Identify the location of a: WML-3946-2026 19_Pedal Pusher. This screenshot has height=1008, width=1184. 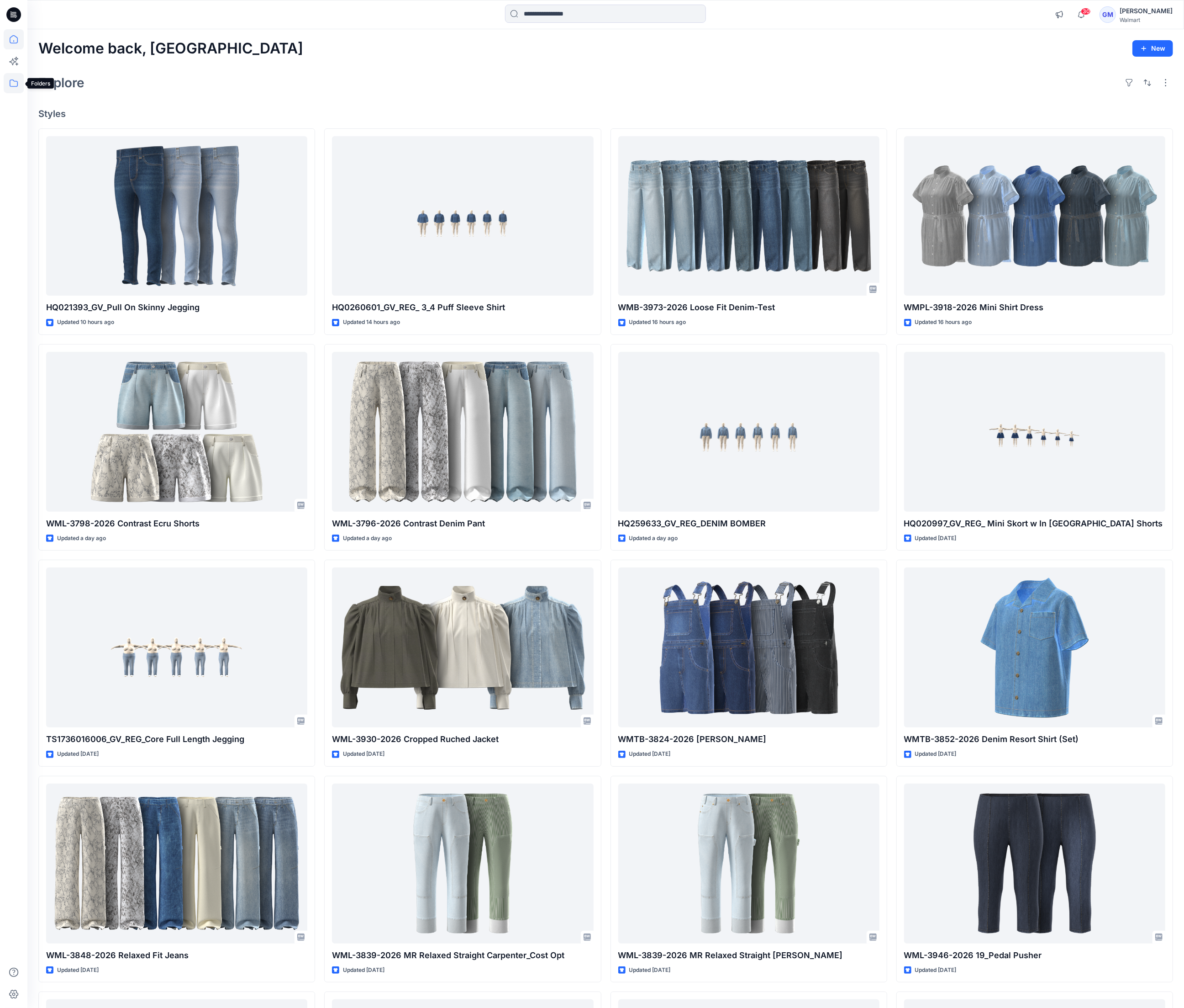
(1035, 863).